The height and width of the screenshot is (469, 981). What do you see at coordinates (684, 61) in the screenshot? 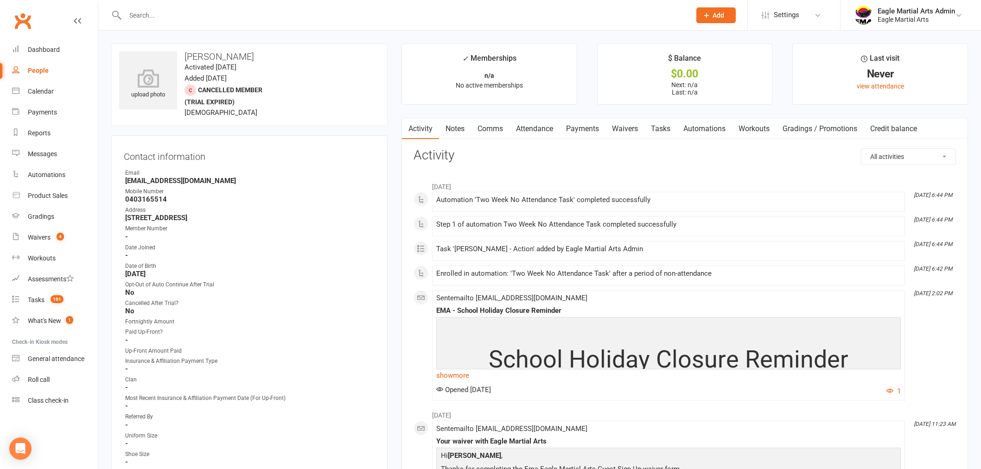
I see `div: $ Balance` at bounding box center [684, 61].